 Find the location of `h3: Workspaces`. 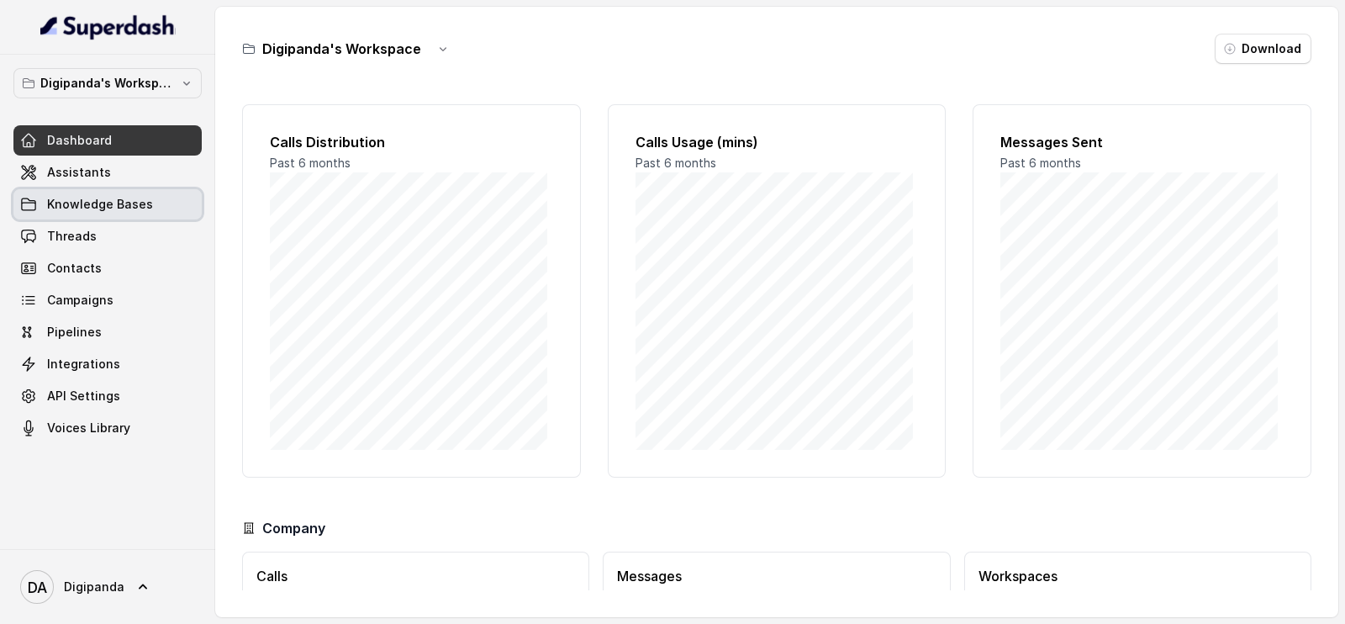

h3: Workspaces is located at coordinates (1137, 576).